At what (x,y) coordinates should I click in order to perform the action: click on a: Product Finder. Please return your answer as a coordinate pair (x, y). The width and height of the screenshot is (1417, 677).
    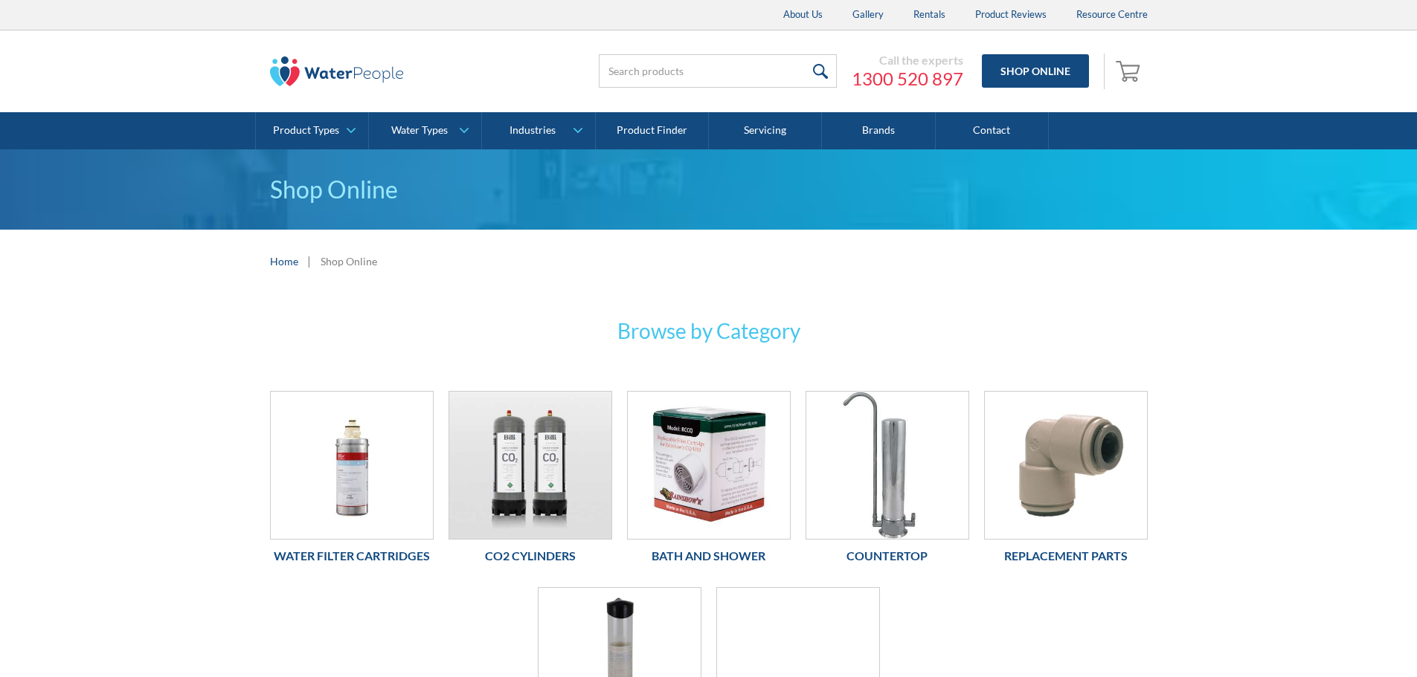
    Looking at the image, I should click on (652, 131).